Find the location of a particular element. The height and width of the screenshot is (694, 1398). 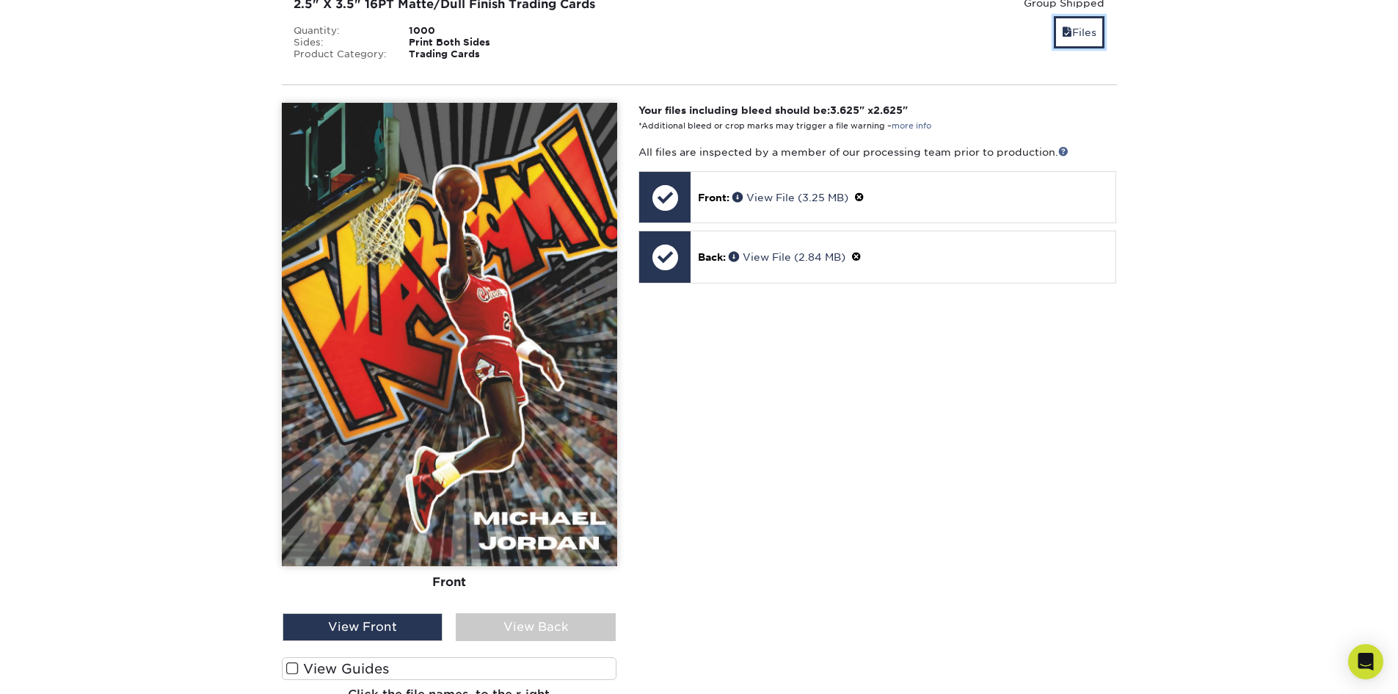

strong: Your files including bleed should be: " x " is located at coordinates (773, 110).